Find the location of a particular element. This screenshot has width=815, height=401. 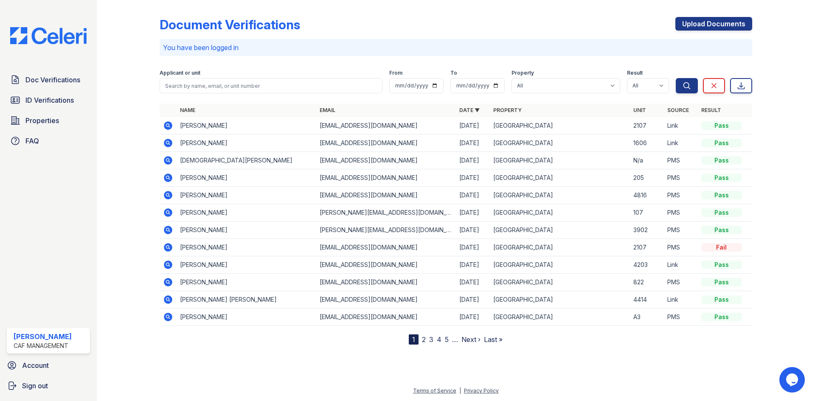

span: Properties is located at coordinates (42, 121).